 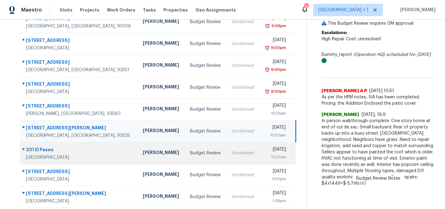 I want to click on div: 10:52am, so click(x=275, y=135).